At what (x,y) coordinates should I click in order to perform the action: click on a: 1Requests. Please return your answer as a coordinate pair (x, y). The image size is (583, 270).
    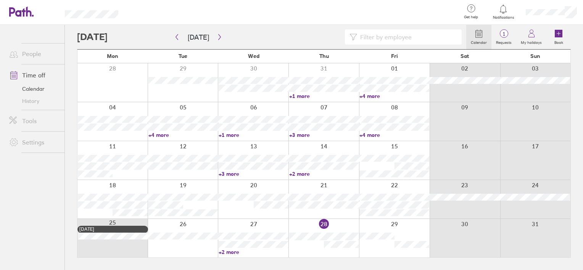
    Looking at the image, I should click on (503, 37).